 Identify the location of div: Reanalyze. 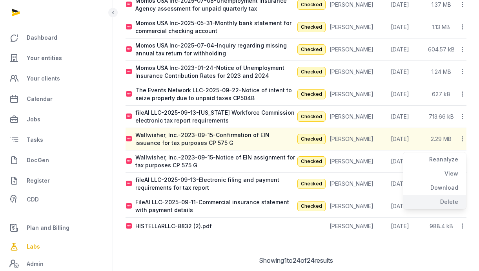
(435, 159).